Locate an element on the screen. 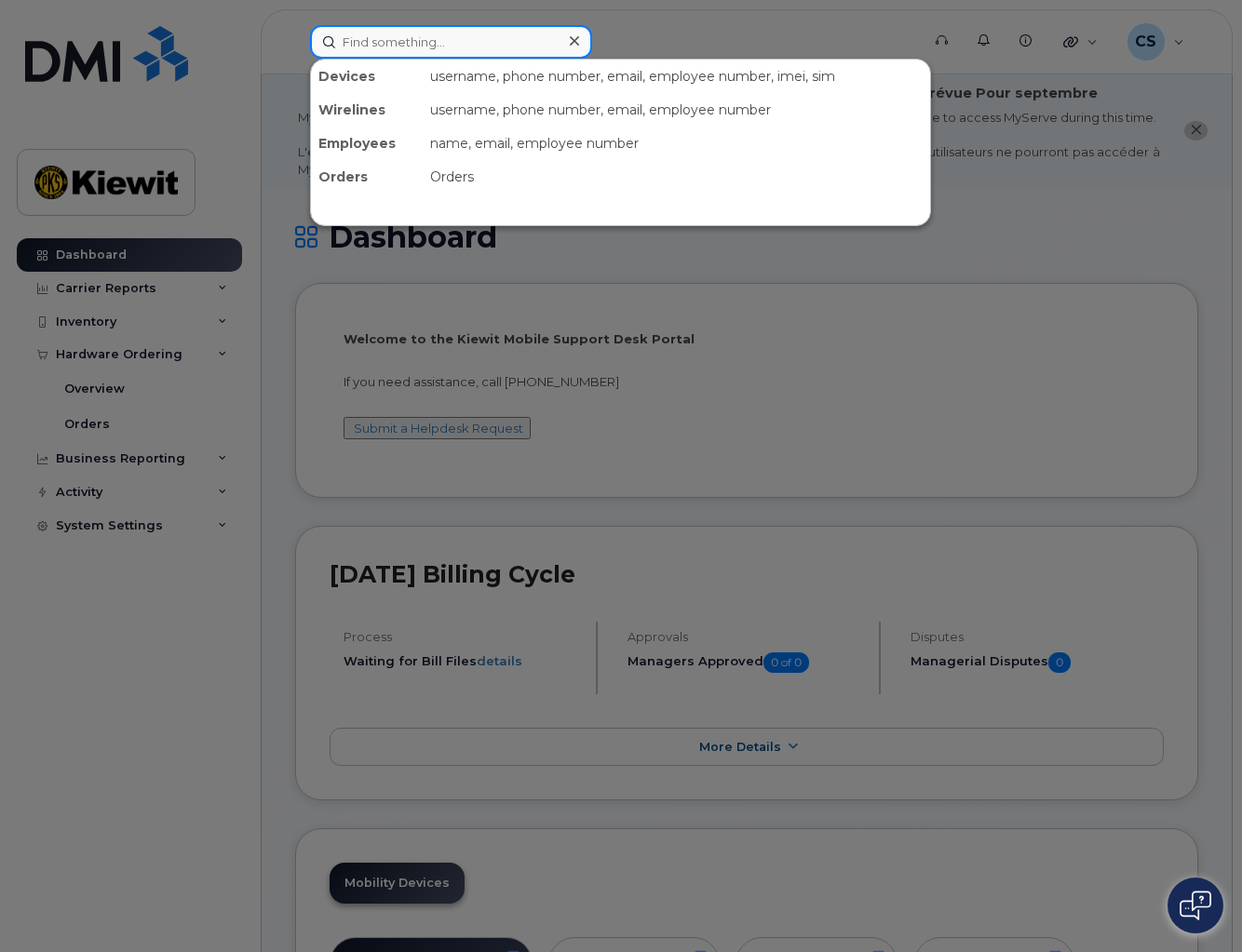 The height and width of the screenshot is (952, 1242). div: Employees is located at coordinates (367, 143).